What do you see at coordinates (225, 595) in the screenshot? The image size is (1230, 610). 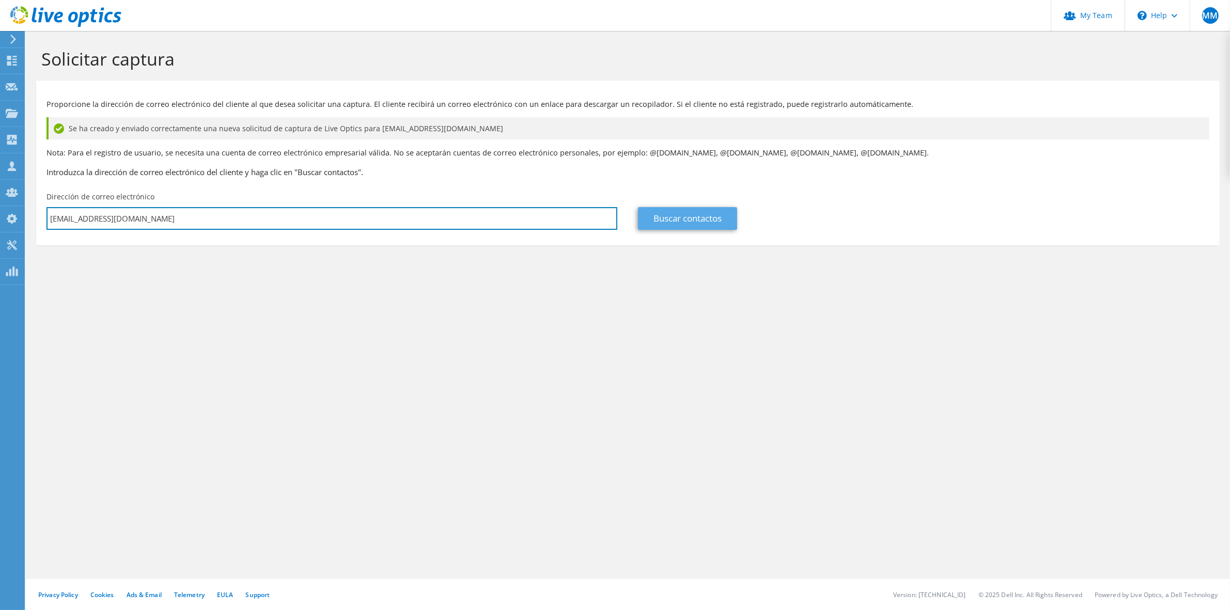 I see `a: EULA` at bounding box center [225, 595].